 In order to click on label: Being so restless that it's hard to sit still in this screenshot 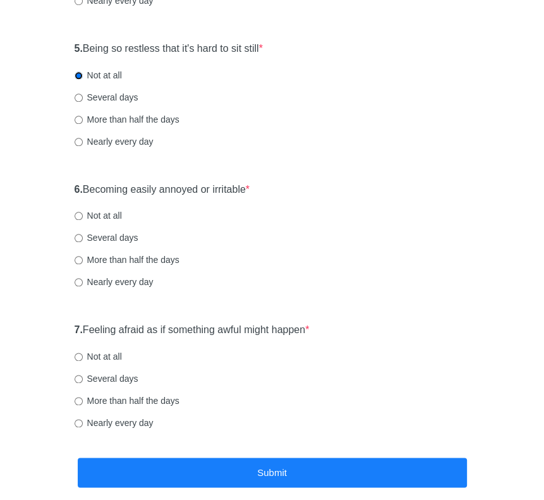, I will do `click(169, 49)`.